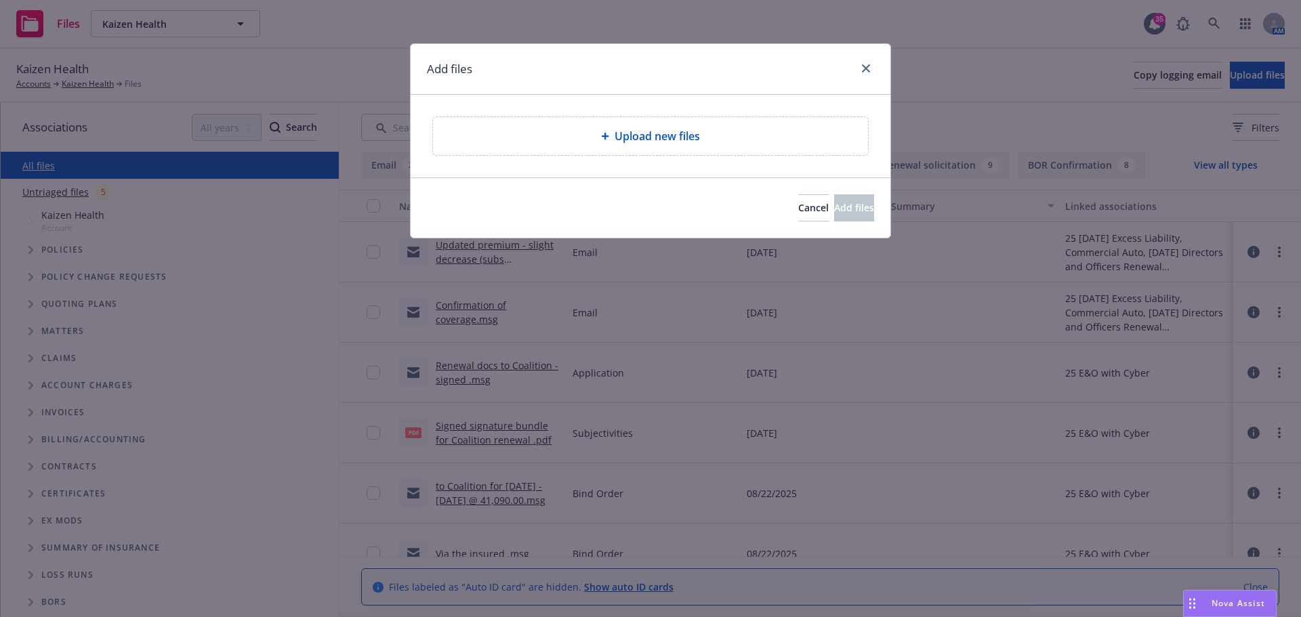  I want to click on button: Add files, so click(854, 208).